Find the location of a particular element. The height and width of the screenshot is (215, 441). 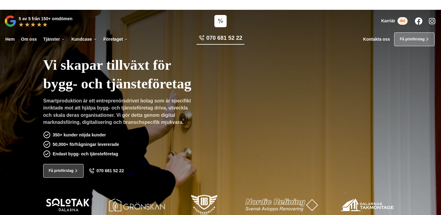

p: 50,000+ förfrågningar levererade is located at coordinates (86, 145).